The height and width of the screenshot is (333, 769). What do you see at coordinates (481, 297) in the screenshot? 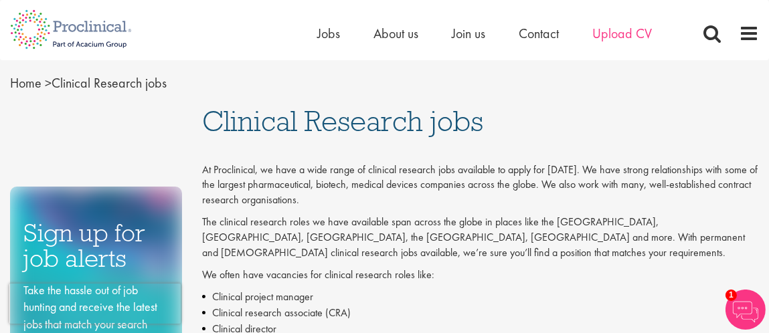
I see `li: Clinical project manager` at bounding box center [481, 297].